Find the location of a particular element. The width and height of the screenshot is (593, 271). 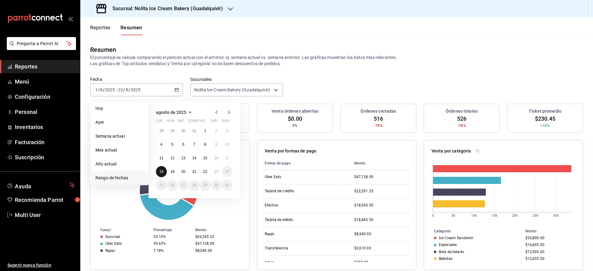

span: Hoy is located at coordinates (119, 108).